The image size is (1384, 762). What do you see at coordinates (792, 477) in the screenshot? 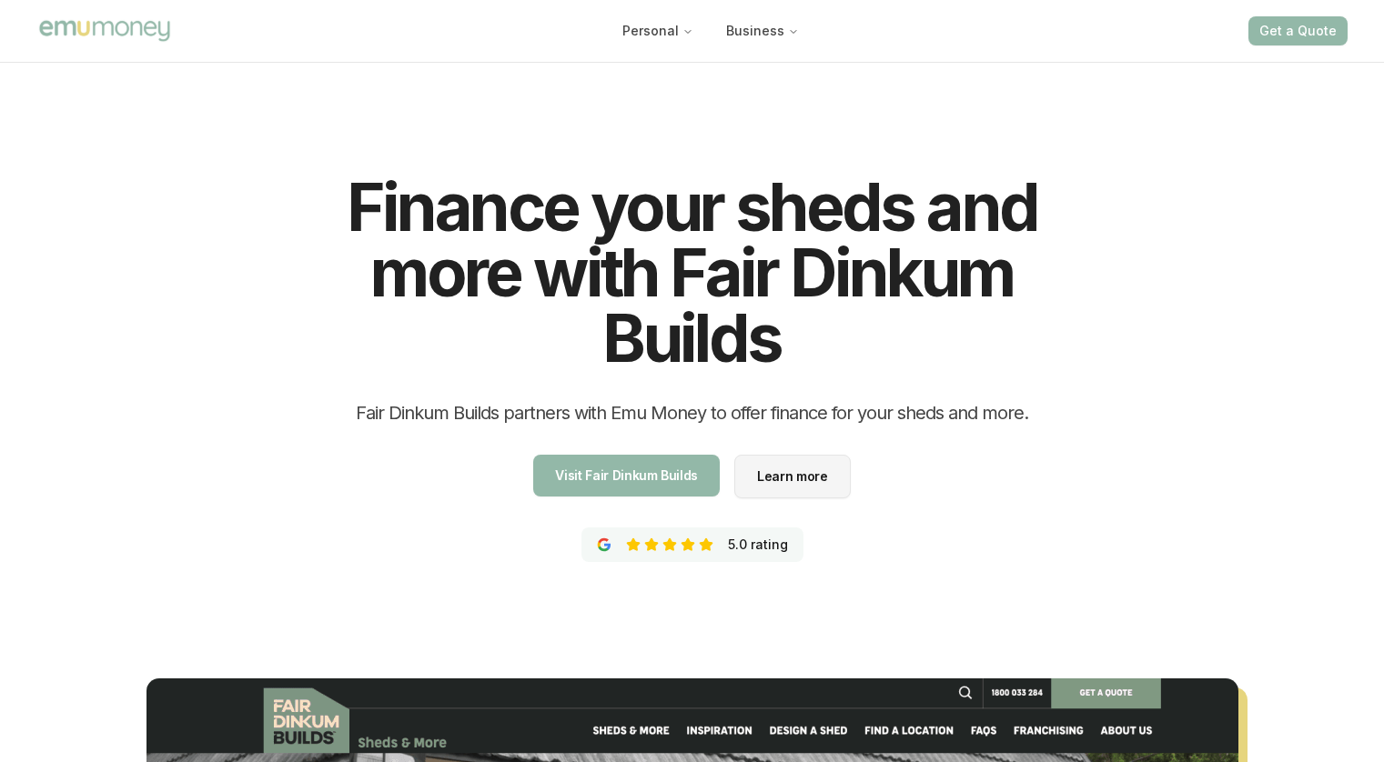
I see `span: Learn more` at bounding box center [792, 477].